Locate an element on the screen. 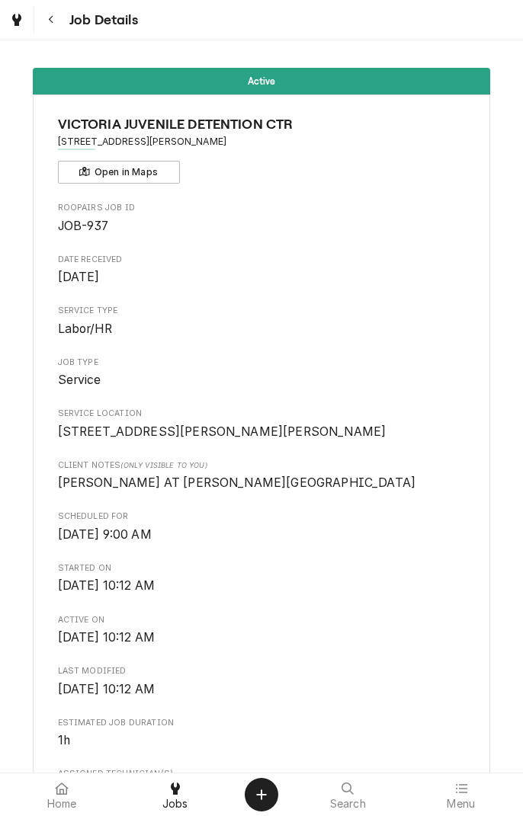 The image size is (523, 816). button: Navigate back is located at coordinates (51, 20).